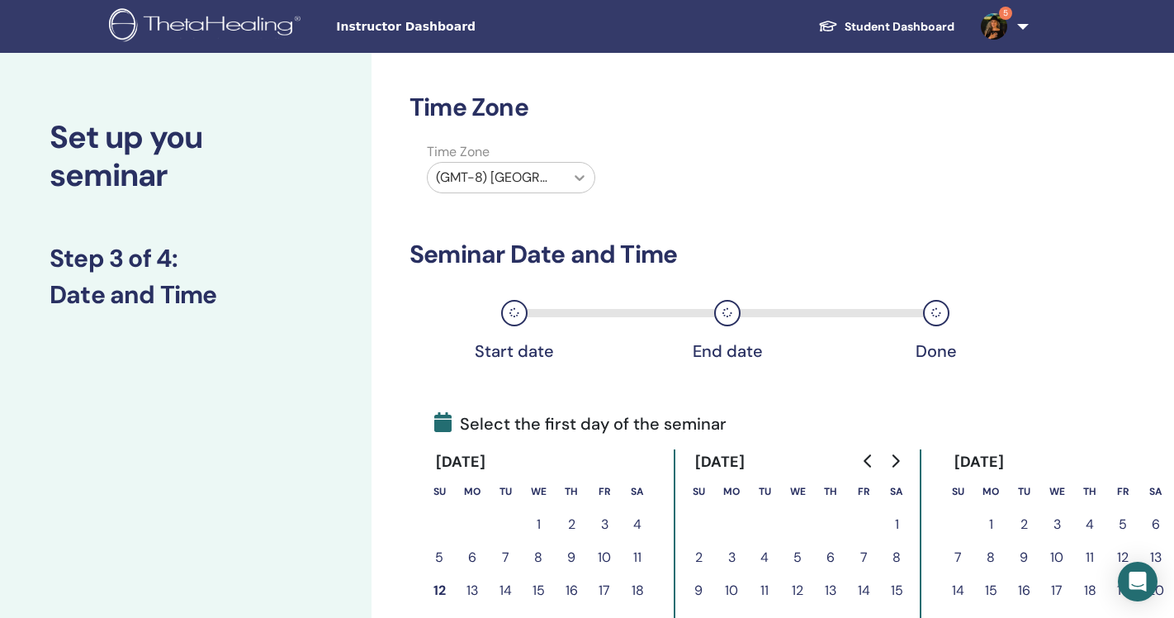 The width and height of the screenshot is (1174, 618). Describe the element at coordinates (460, 26) in the screenshot. I see `span: Instructor Dashboard` at that location.